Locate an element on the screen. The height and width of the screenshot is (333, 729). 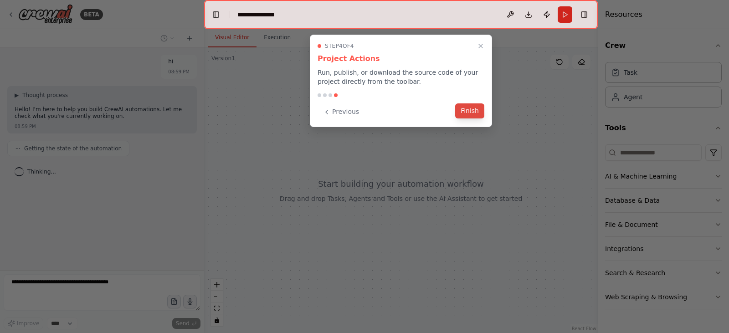
button: Previous is located at coordinates (341, 112).